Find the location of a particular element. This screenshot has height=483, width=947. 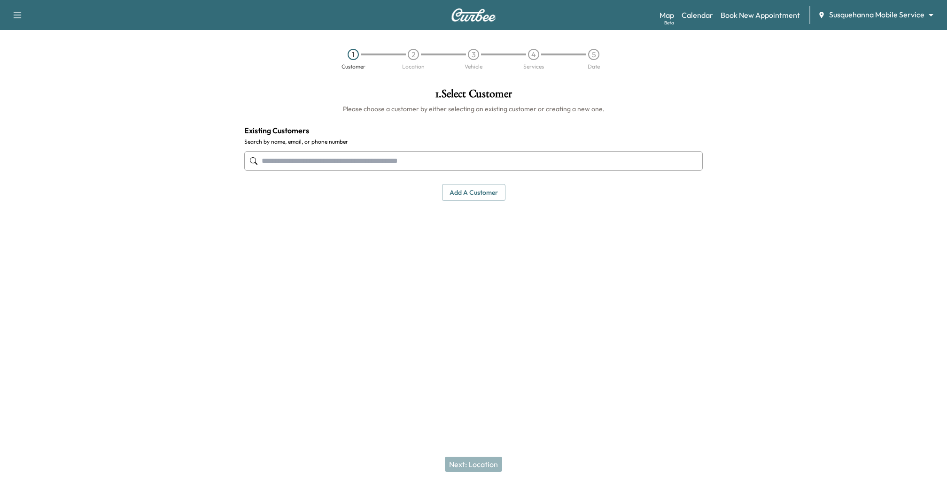

div: Vehicle is located at coordinates (474, 67).